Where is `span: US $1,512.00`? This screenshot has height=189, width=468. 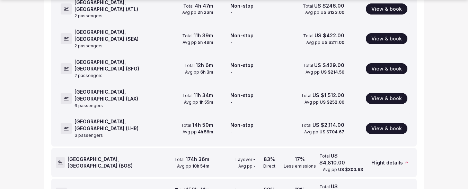 span: US $1,512.00 is located at coordinates (328, 95).